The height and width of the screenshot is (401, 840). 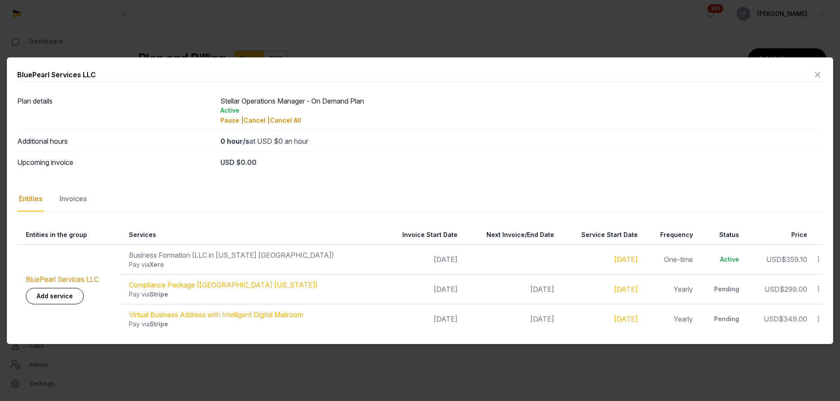 I want to click on div: USD $0.00, so click(x=521, y=162).